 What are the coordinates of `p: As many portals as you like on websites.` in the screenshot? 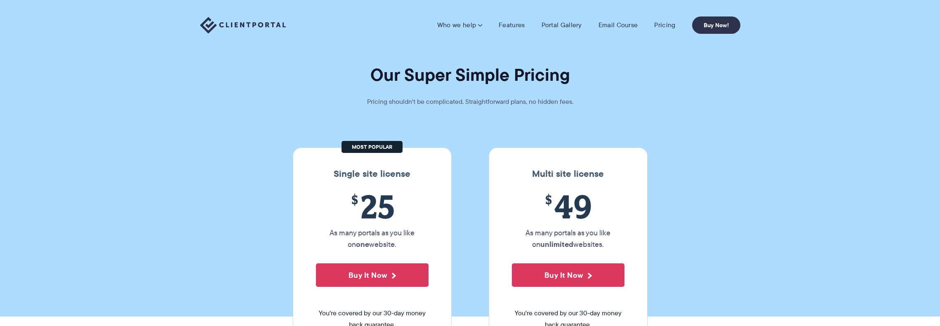 It's located at (568, 239).